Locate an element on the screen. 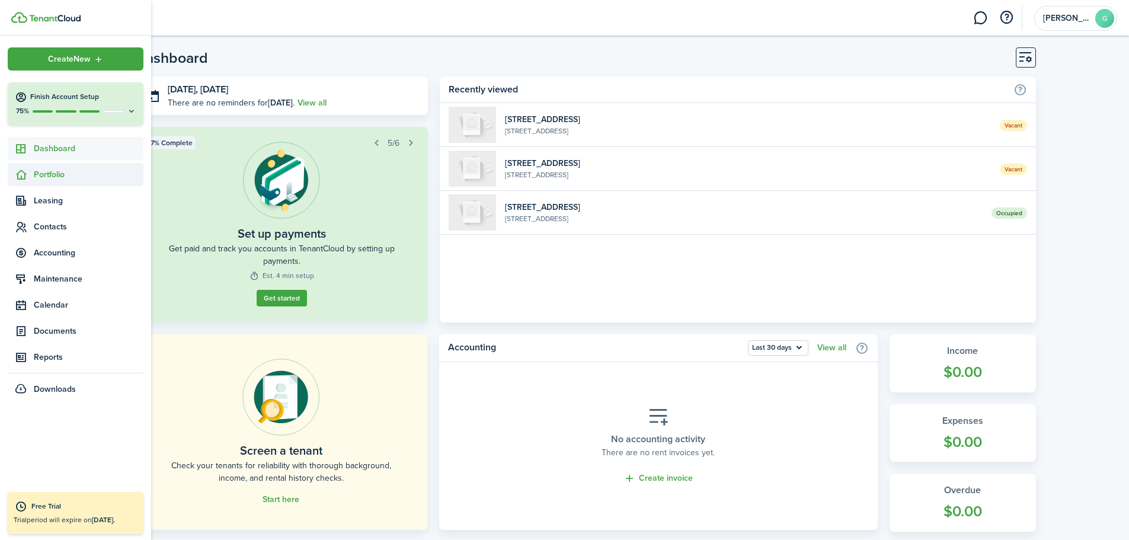  a: Income$0.00 is located at coordinates (963, 363).